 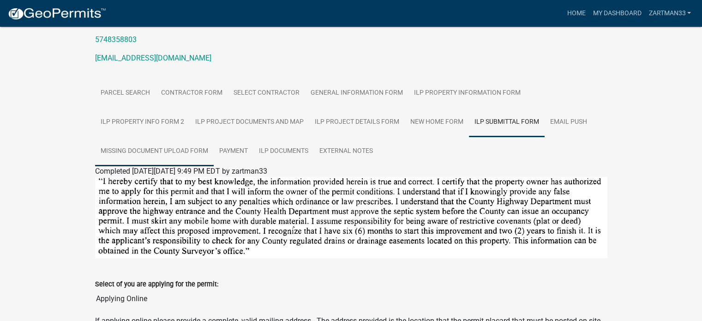 What do you see at coordinates (507, 122) in the screenshot?
I see `a: ILP Submittal Form` at bounding box center [507, 122].